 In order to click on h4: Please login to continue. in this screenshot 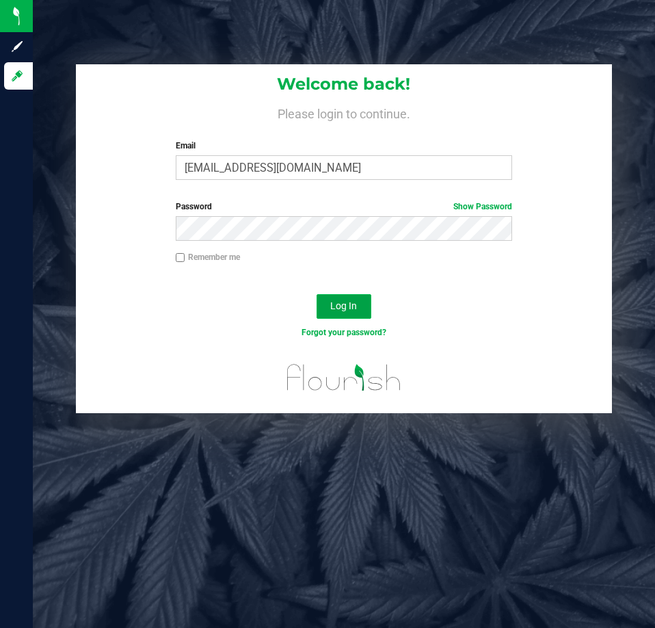, I will do `click(343, 112)`.